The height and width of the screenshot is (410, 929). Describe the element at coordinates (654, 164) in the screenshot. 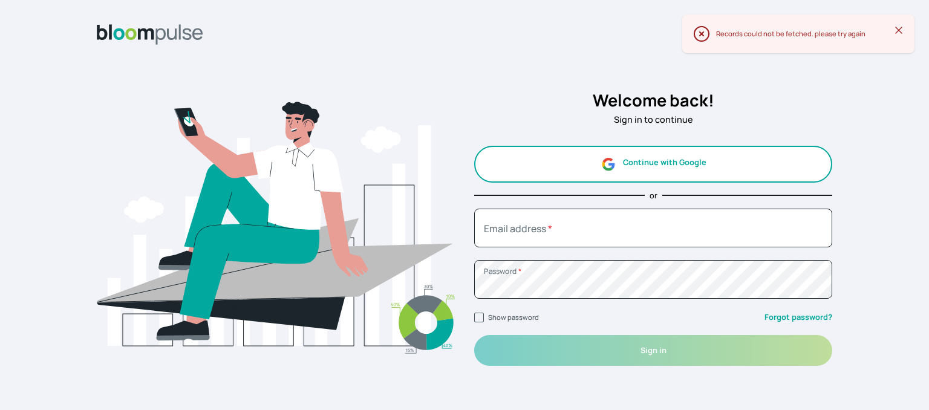

I see `button: Continue with Google` at that location.